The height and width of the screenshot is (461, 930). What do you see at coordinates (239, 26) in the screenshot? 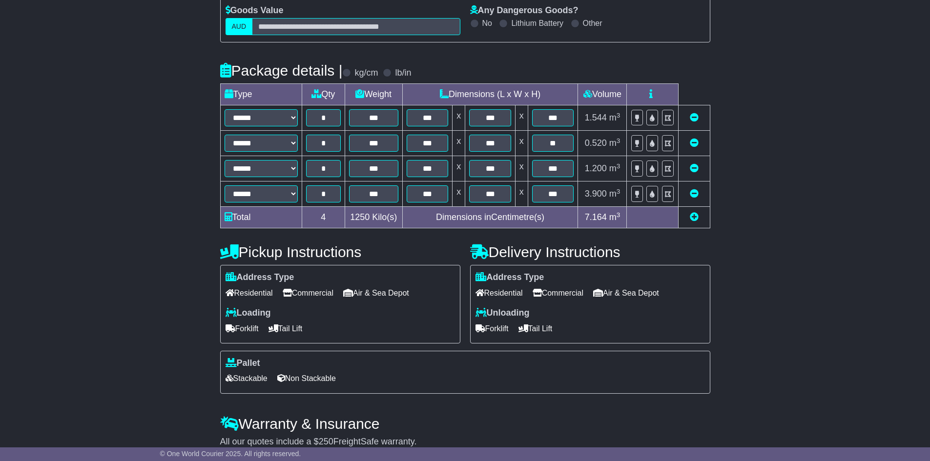
I see `label: AUD` at bounding box center [239, 26].